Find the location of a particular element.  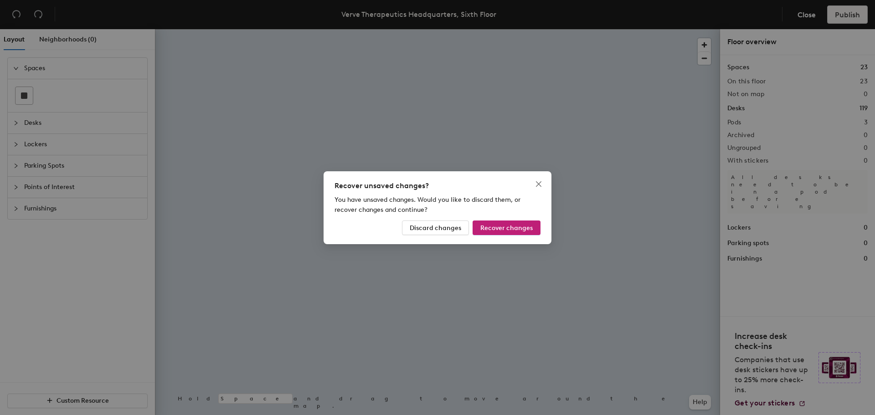

button: Close is located at coordinates (539, 184).